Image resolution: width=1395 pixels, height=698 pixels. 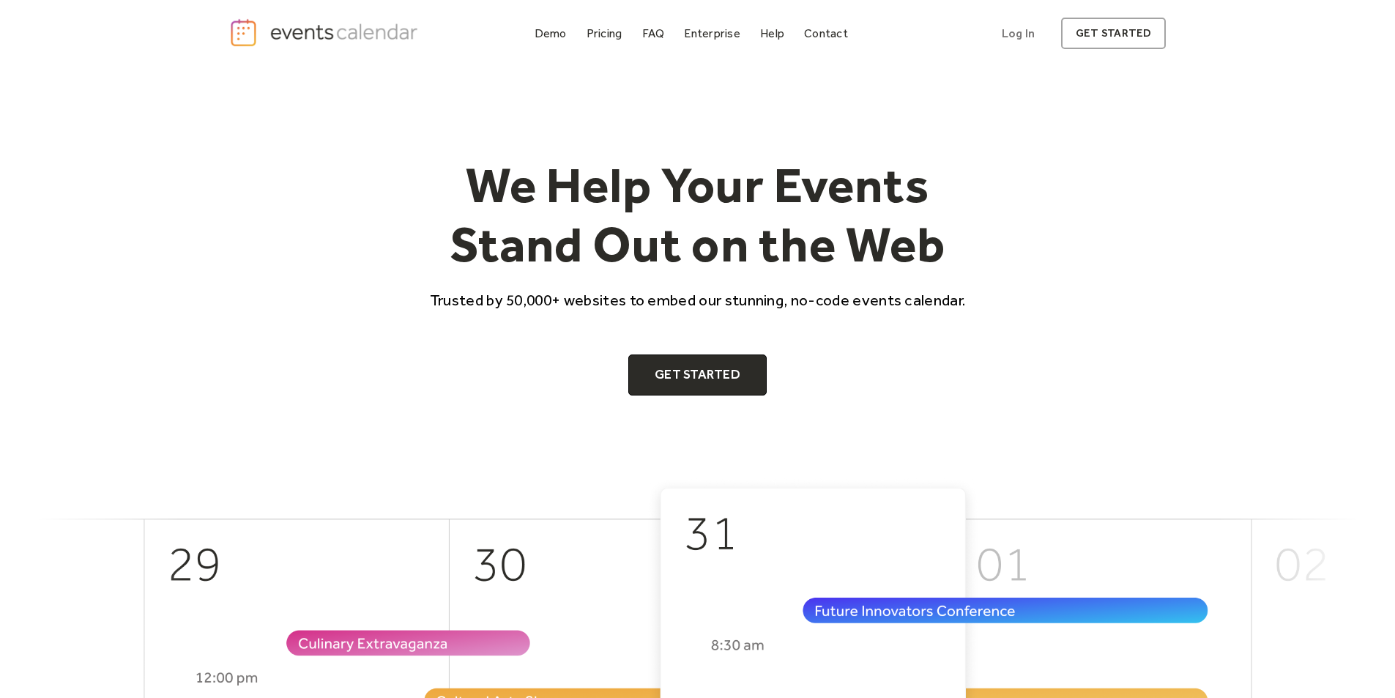 What do you see at coordinates (1018, 33) in the screenshot?
I see `a: Log In` at bounding box center [1018, 33].